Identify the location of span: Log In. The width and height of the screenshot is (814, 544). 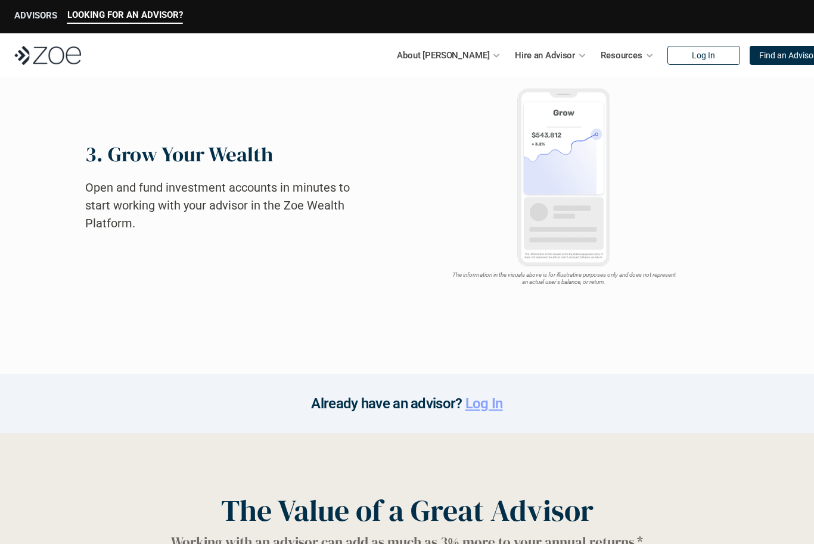
(484, 404).